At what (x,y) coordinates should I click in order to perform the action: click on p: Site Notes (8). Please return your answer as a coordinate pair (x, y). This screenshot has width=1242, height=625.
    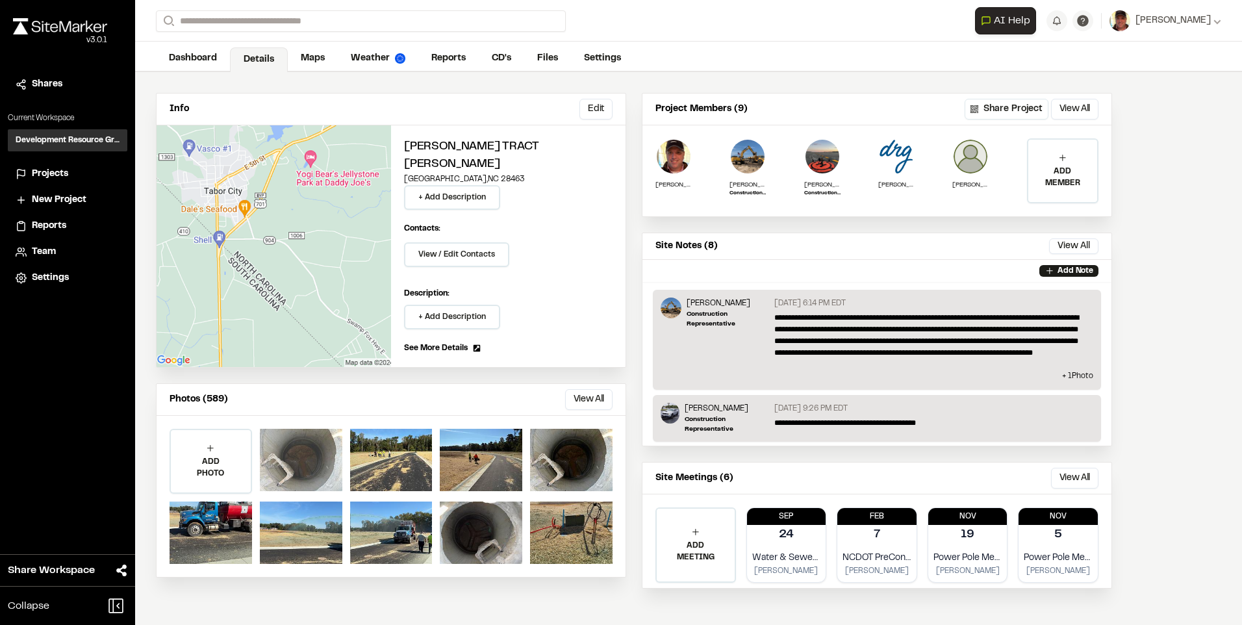
    Looking at the image, I should click on (687, 246).